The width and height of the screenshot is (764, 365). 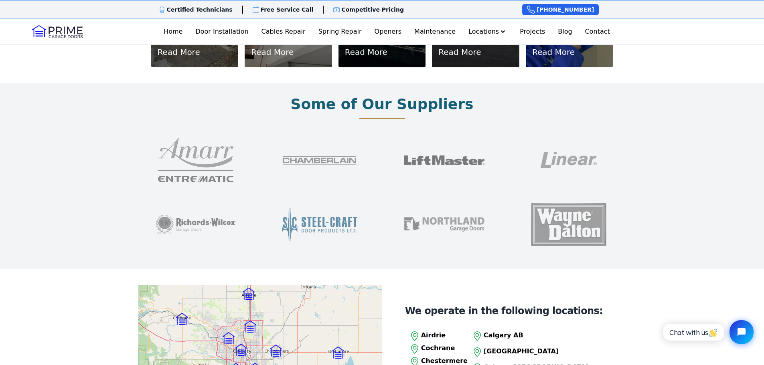 What do you see at coordinates (173, 32) in the screenshot?
I see `a: Home` at bounding box center [173, 32].